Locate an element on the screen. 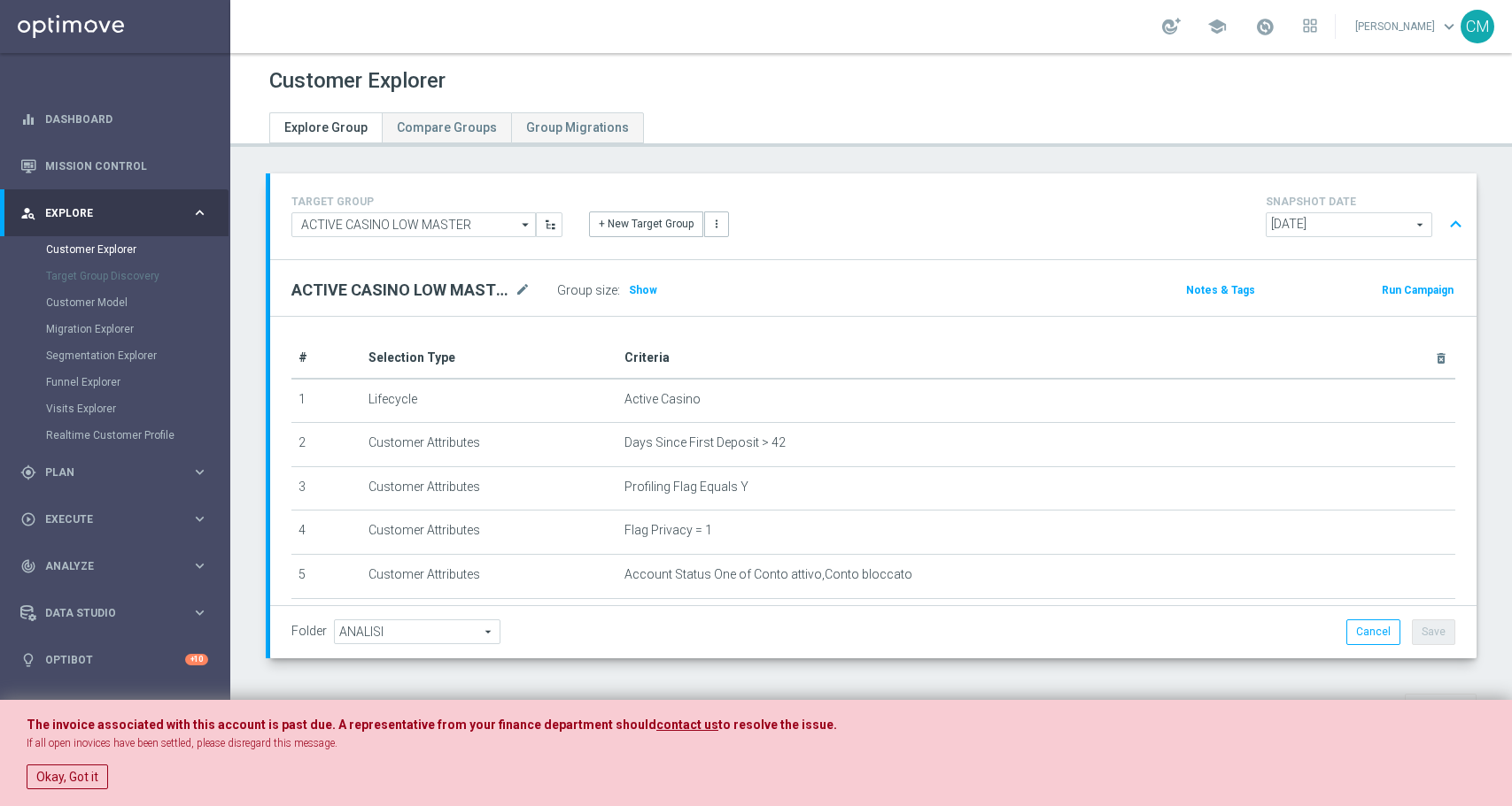 The width and height of the screenshot is (1512, 806). div: +10 is located at coordinates (197, 660).